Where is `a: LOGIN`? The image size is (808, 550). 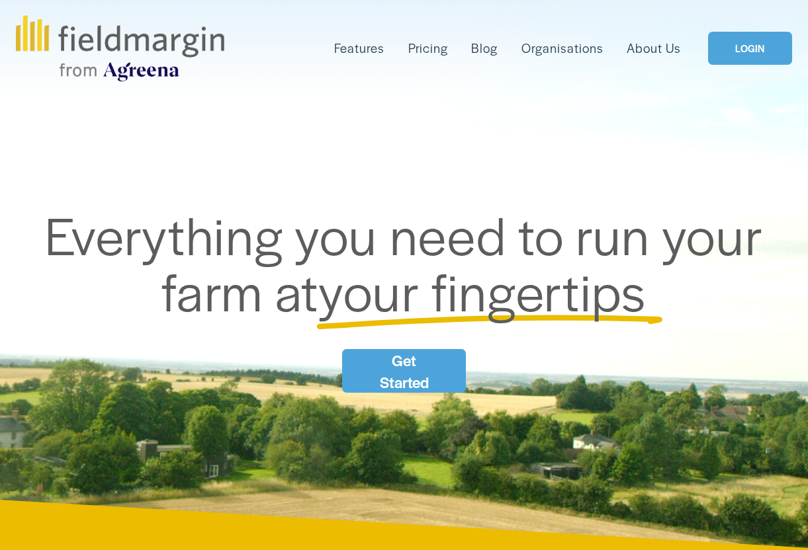 a: LOGIN is located at coordinates (749, 48).